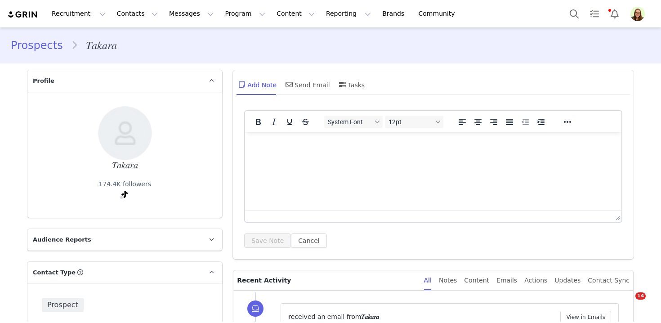 The width and height of the screenshot is (661, 323). Describe the element at coordinates (305, 122) in the screenshot. I see `button: Strikethrough` at that location.